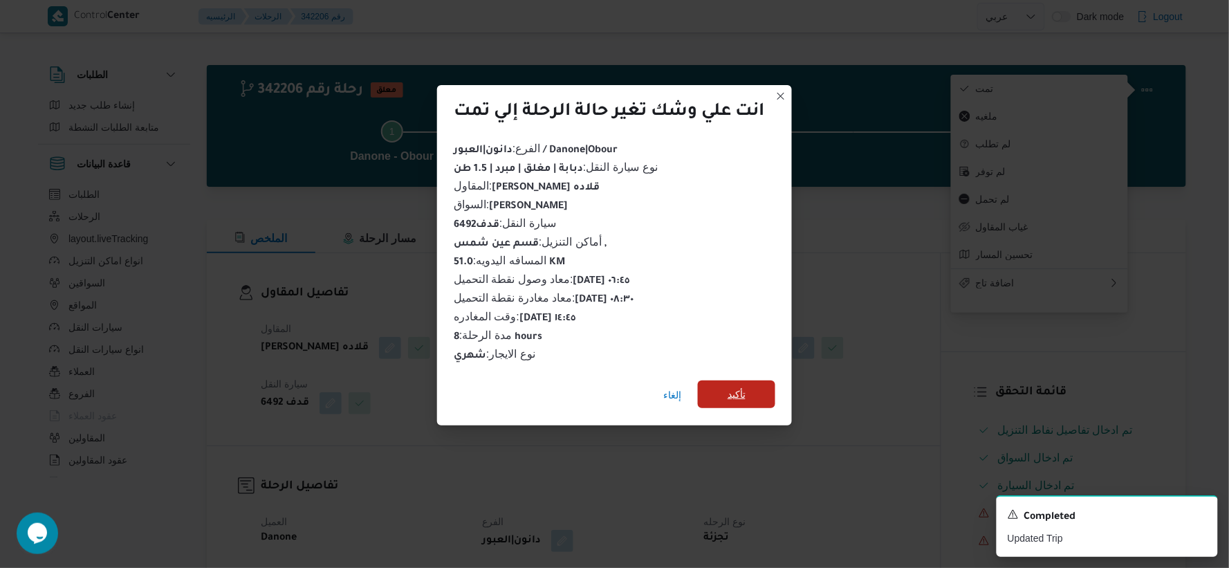 The height and width of the screenshot is (568, 1229). What do you see at coordinates (781, 96) in the screenshot?
I see `button: Closes this modal window` at bounding box center [781, 96].